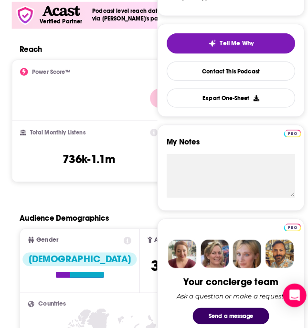  What do you see at coordinates (225, 142) in the screenshot?
I see `label: My Notes` at bounding box center [225, 142].